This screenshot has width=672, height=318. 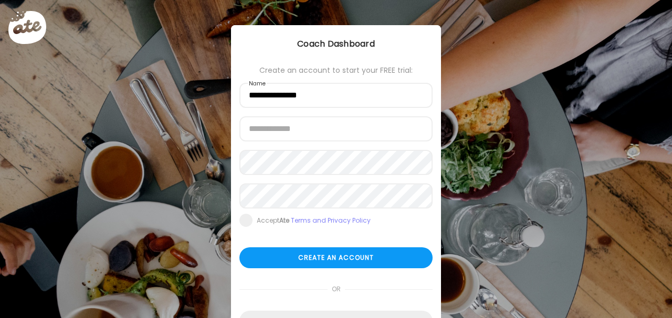 I want to click on div: Accept, so click(x=313, y=221).